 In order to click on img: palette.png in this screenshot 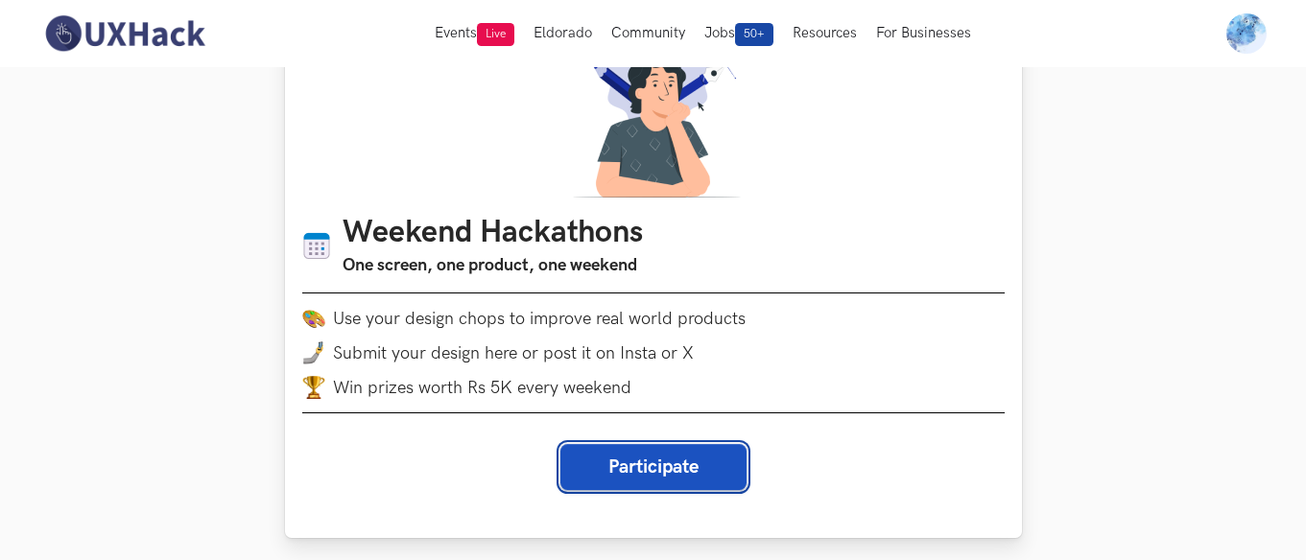, I will do `click(314, 319)`.